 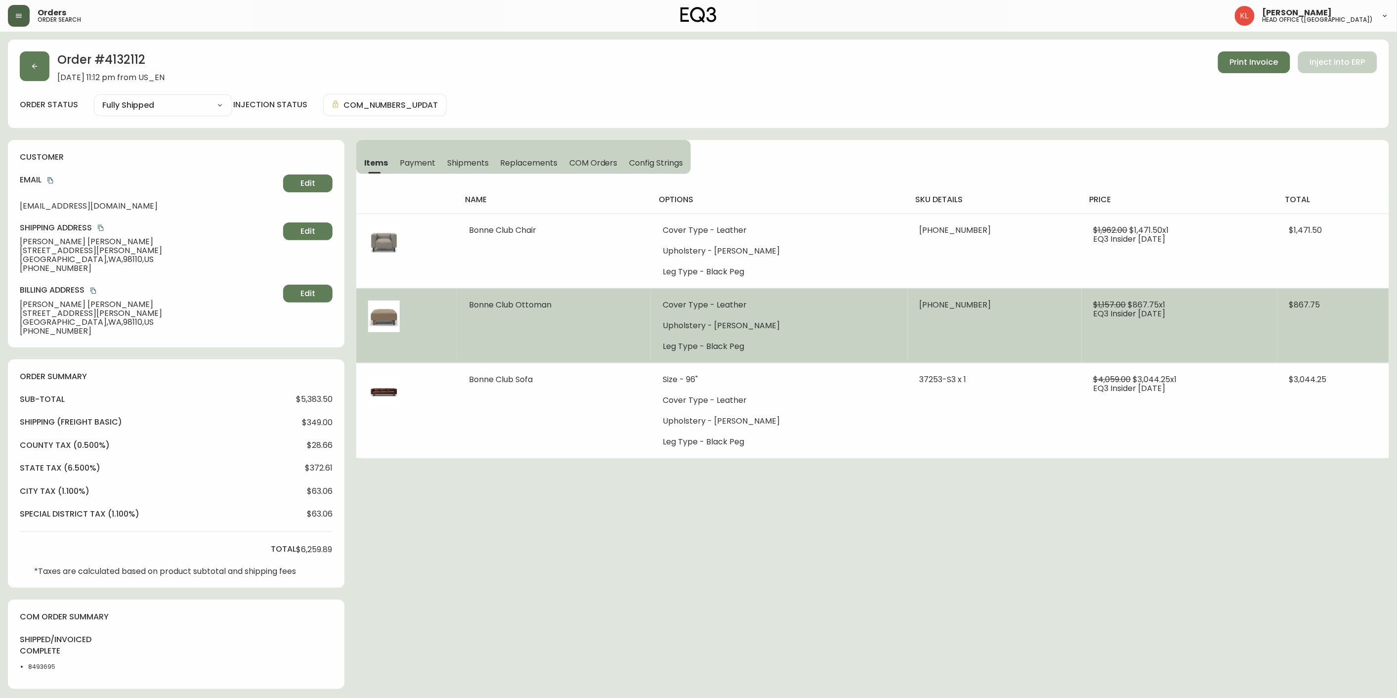 What do you see at coordinates (80, 514) in the screenshot?
I see `h4: special district tax (1.100%)` at bounding box center [80, 514].